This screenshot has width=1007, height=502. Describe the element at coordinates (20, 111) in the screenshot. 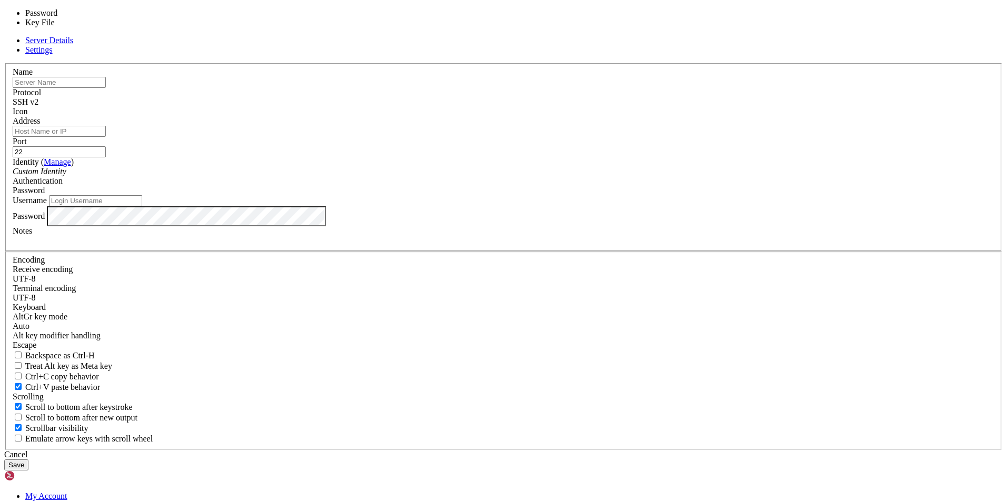

I see `label: Icon` at that location.